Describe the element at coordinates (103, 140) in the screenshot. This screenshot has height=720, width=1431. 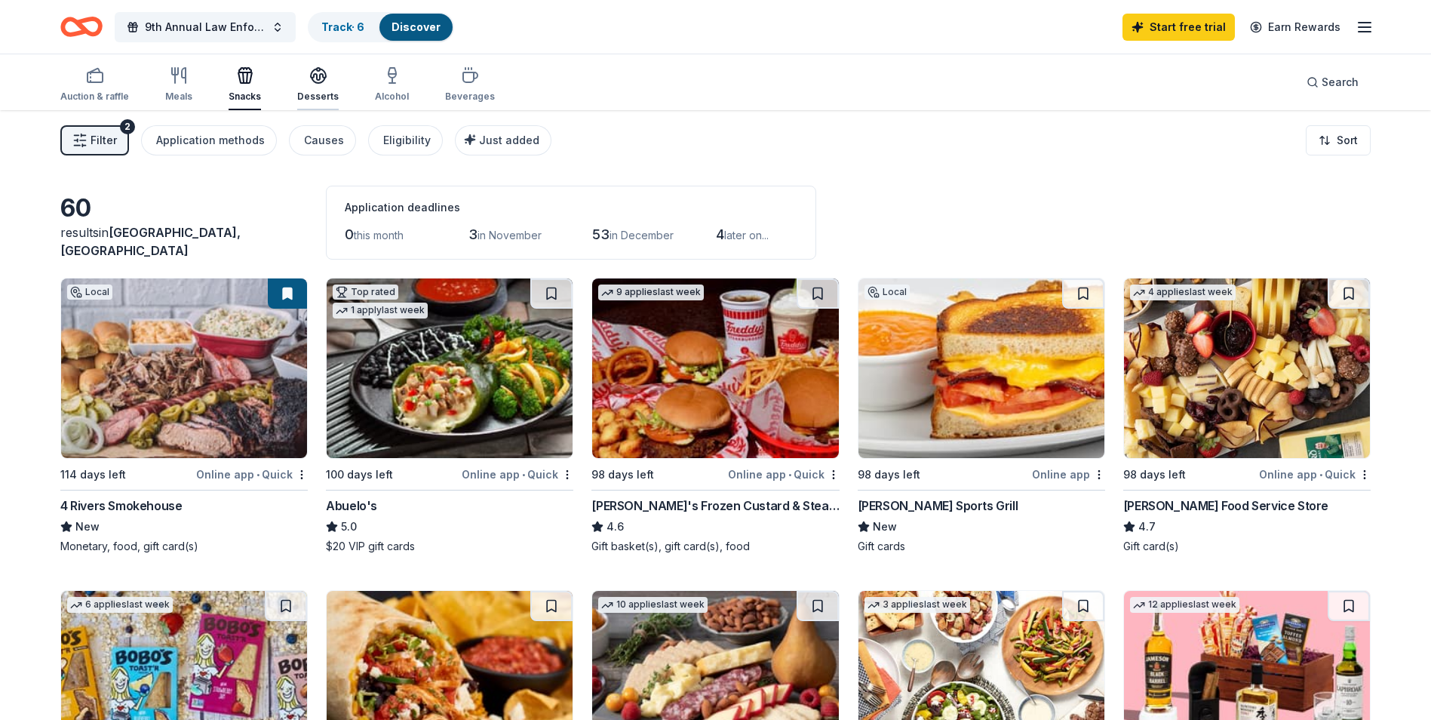
I see `span: Filter` at that location.